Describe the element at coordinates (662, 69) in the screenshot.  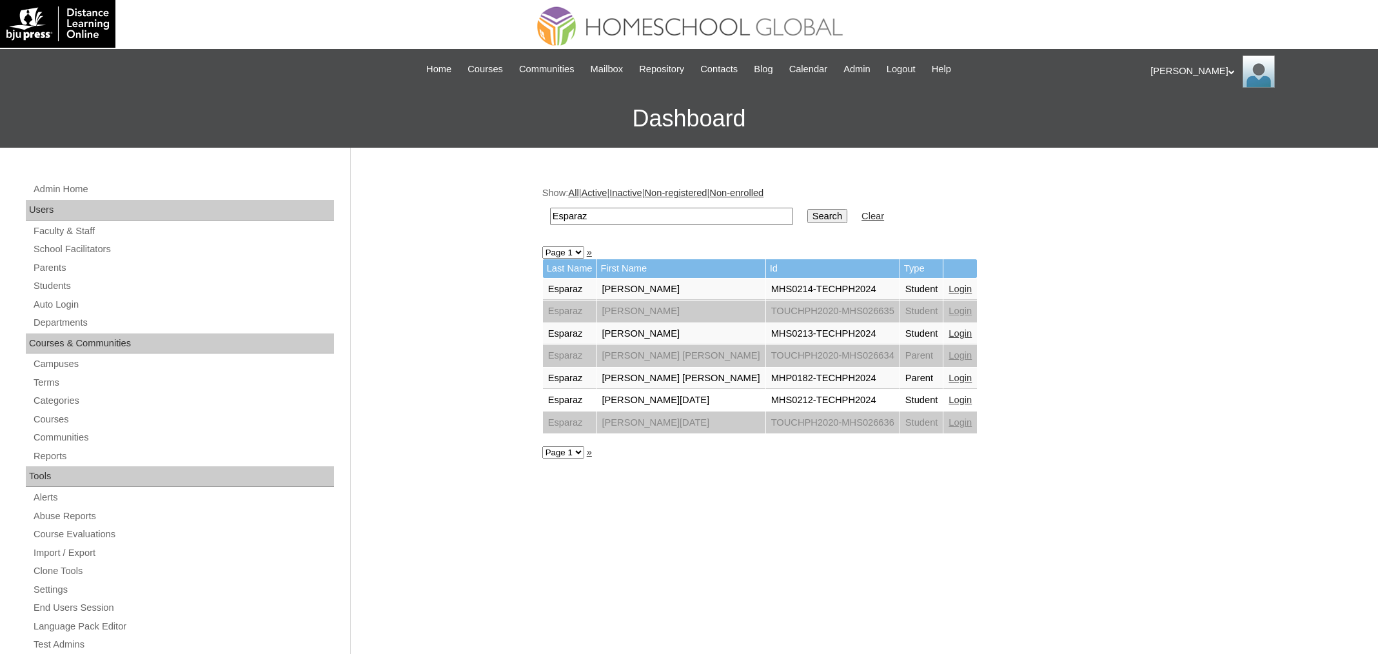
I see `a: Repository` at that location.